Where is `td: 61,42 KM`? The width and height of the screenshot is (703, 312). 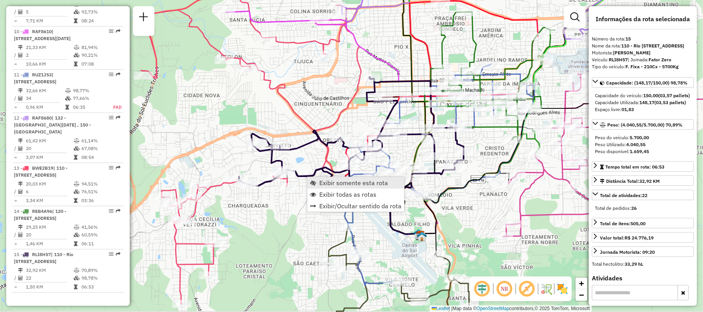
td: 61,42 KM is located at coordinates (49, 141).